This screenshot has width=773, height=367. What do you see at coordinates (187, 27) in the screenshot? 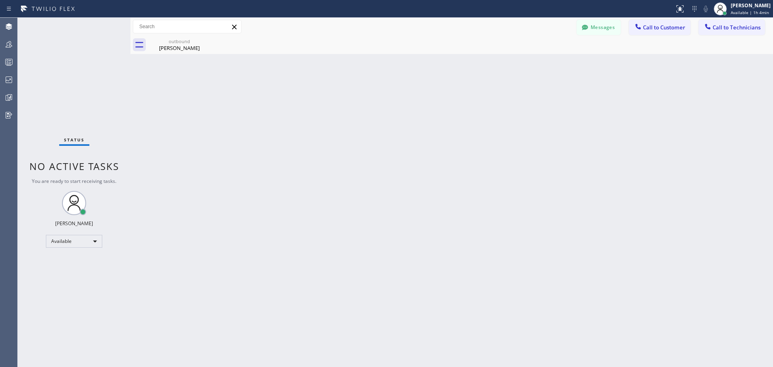
I see `input: Search` at bounding box center [187, 27].